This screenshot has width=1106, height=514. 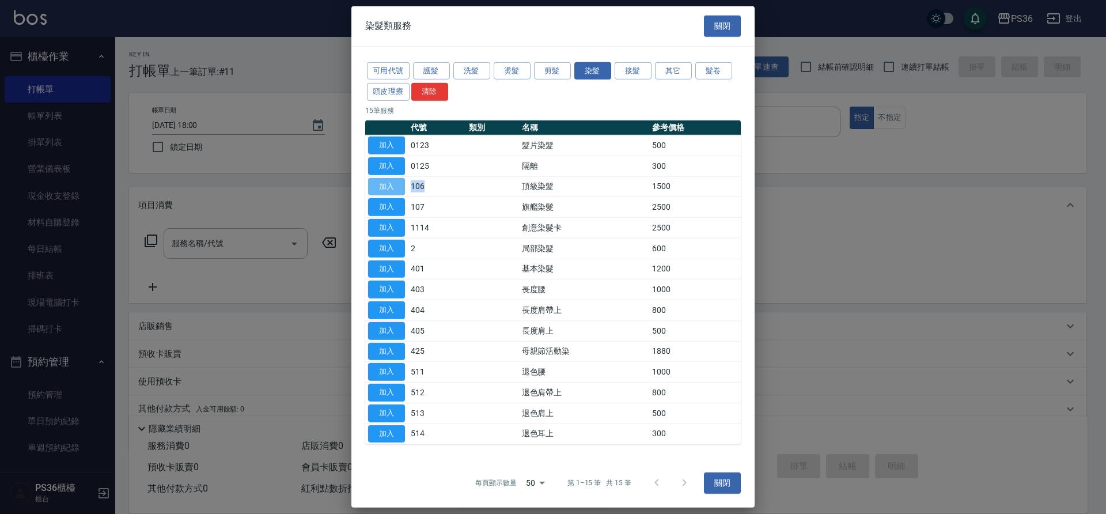 What do you see at coordinates (437, 413) in the screenshot?
I see `td: 513` at bounding box center [437, 413].